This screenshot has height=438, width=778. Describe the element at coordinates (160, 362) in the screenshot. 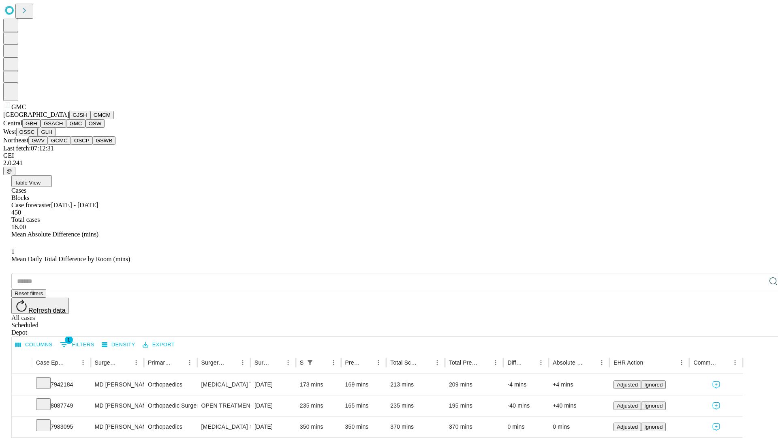

I see `div: Primary Service` at that location.